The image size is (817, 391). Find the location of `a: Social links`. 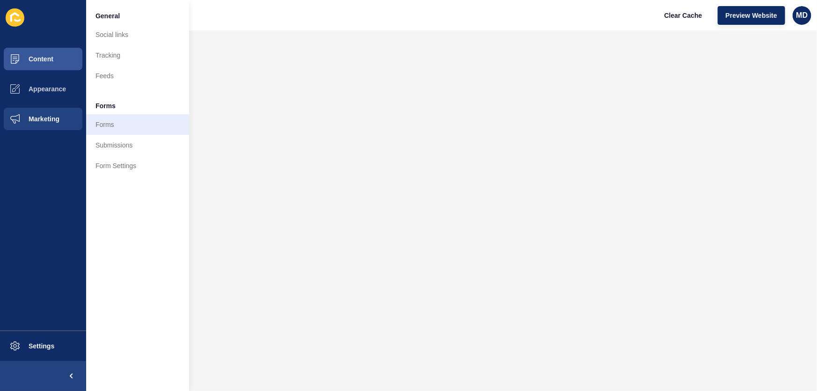

a: Social links is located at coordinates (138, 35).